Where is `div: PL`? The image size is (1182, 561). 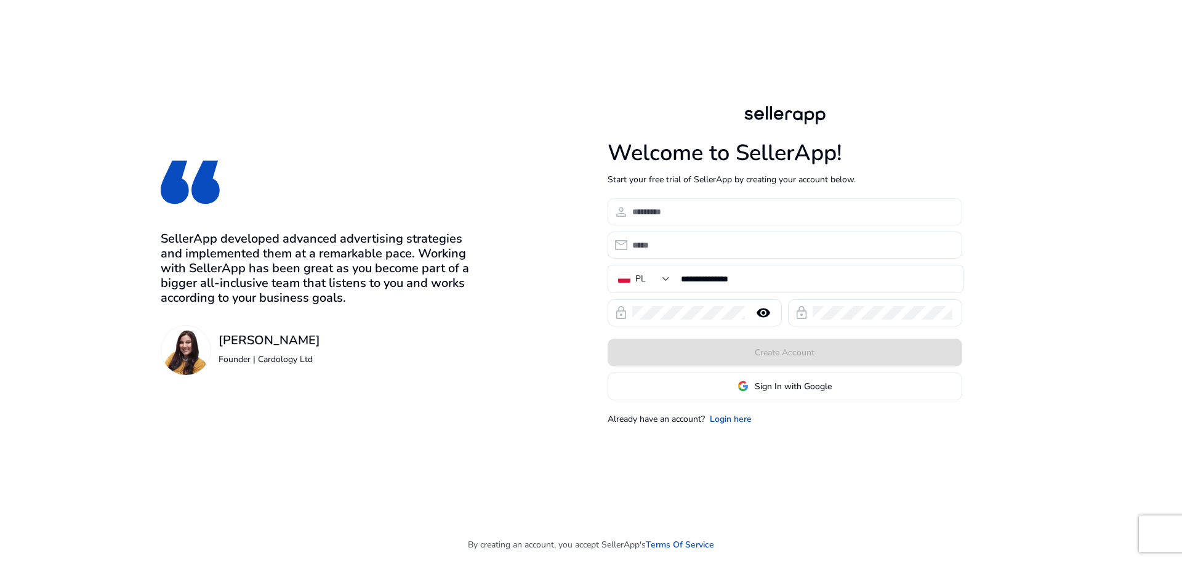 div: PL is located at coordinates (640, 279).